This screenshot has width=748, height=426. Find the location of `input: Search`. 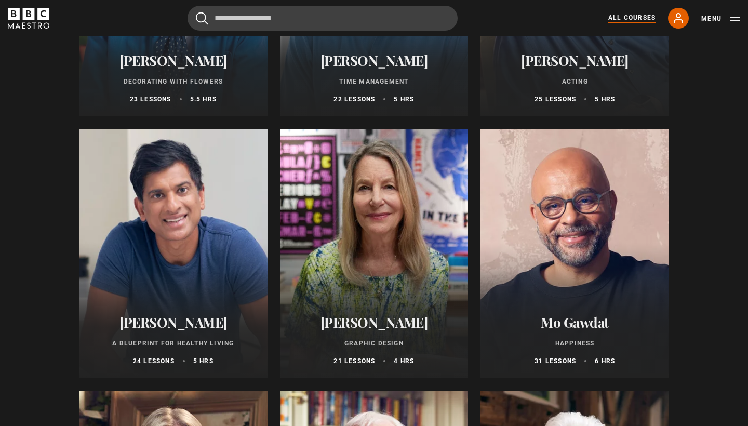

input: Search is located at coordinates (323, 18).